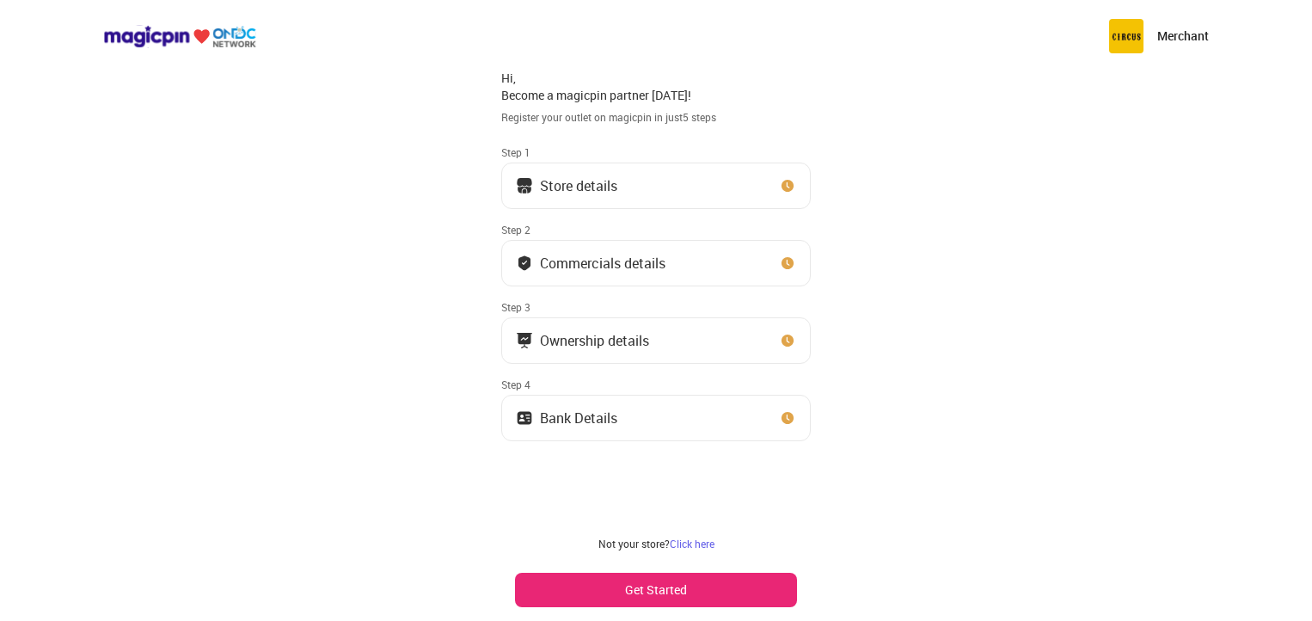 The height and width of the screenshot is (621, 1312). What do you see at coordinates (656, 307) in the screenshot?
I see `div: Step 3` at bounding box center [656, 307].